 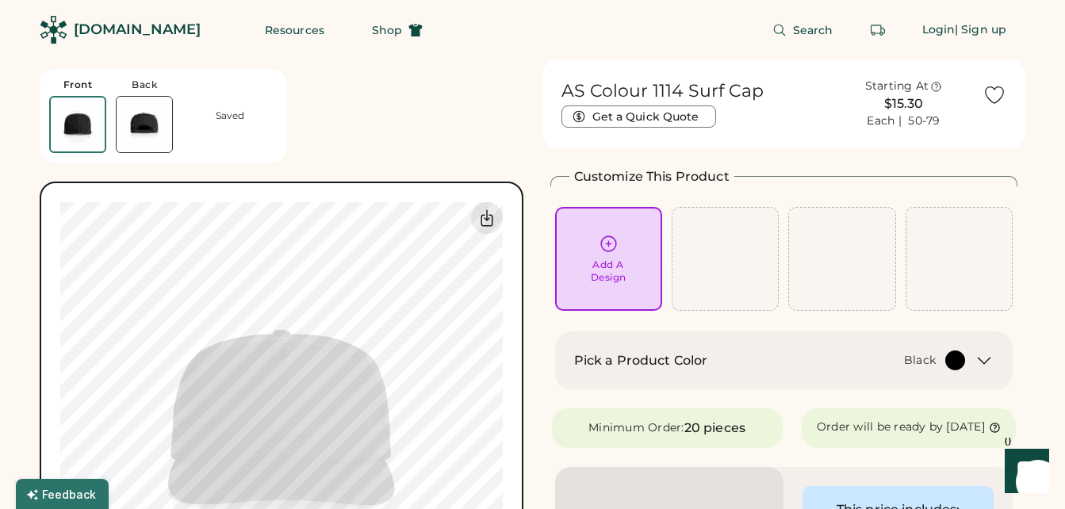 What do you see at coordinates (904, 121) in the screenshot?
I see `div: Each | 50-79` at bounding box center [904, 121].